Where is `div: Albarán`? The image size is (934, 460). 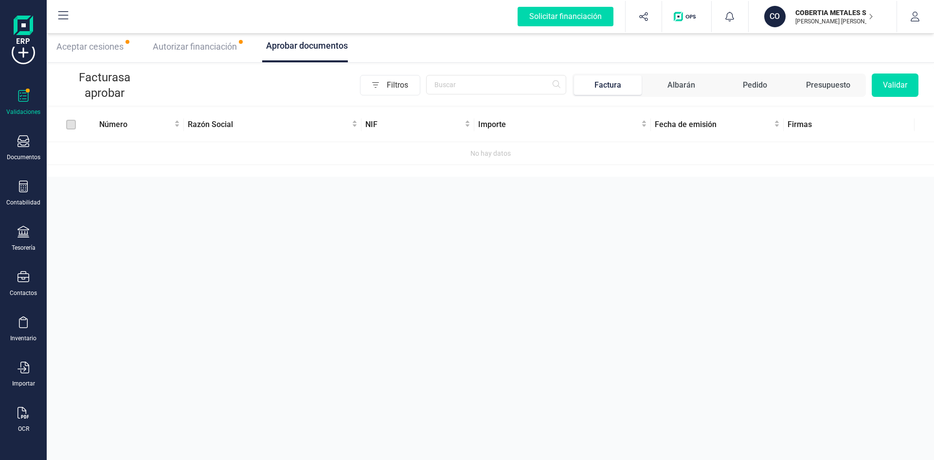 div: Albarán is located at coordinates (681, 85).